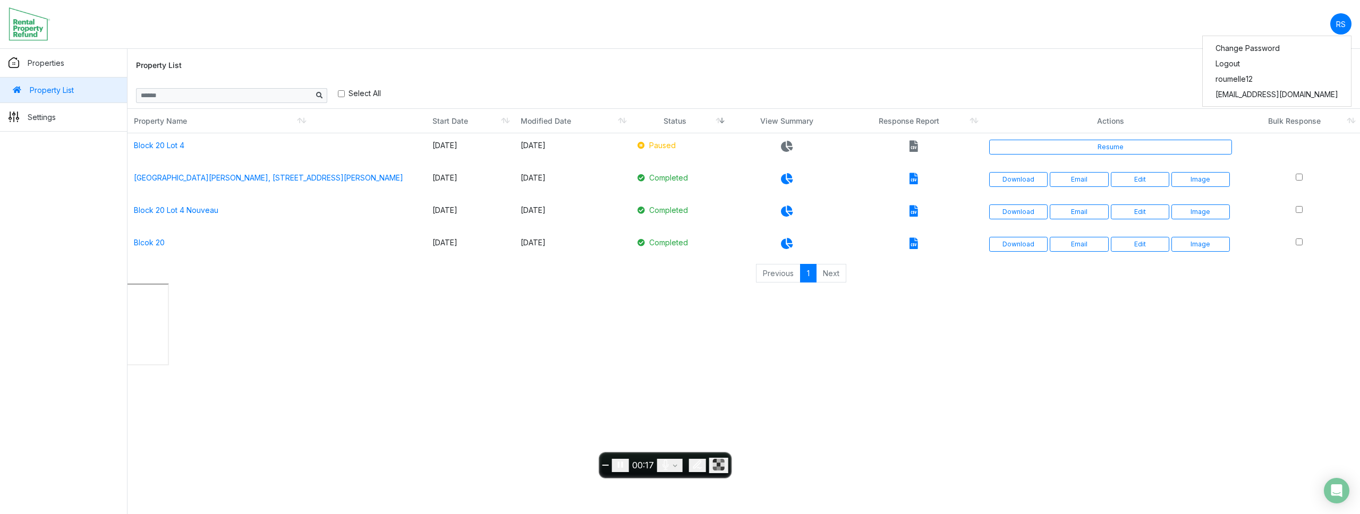  I want to click on div: Open Intercom Messenger, so click(1337, 491).